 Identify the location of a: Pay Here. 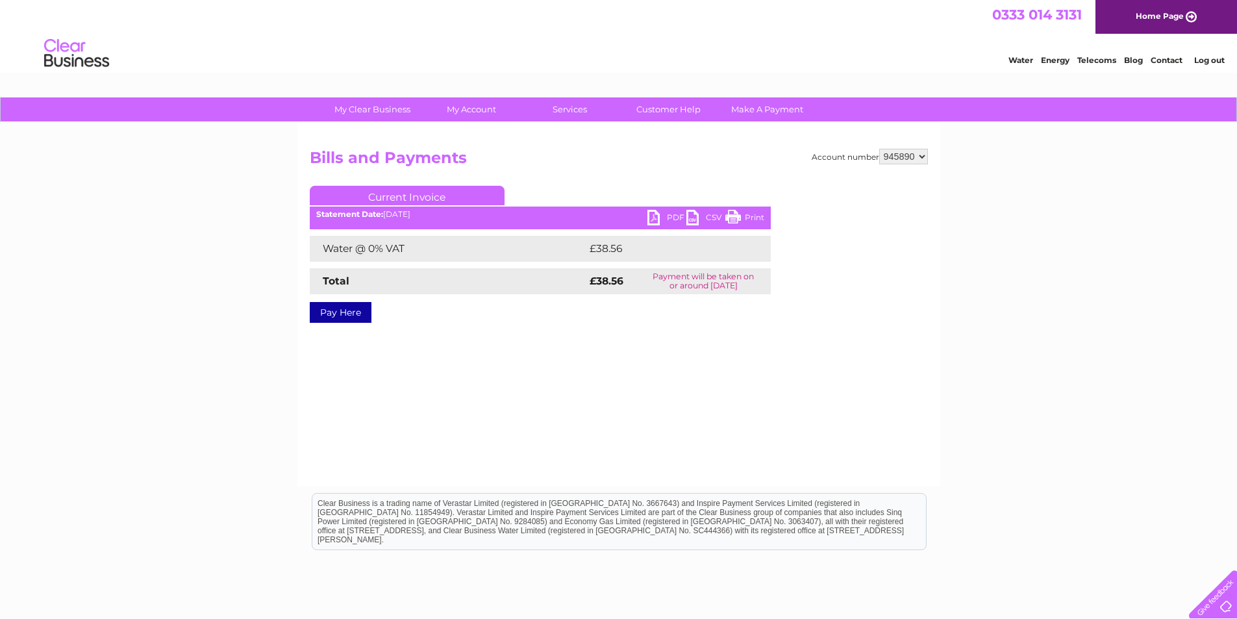
(340, 312).